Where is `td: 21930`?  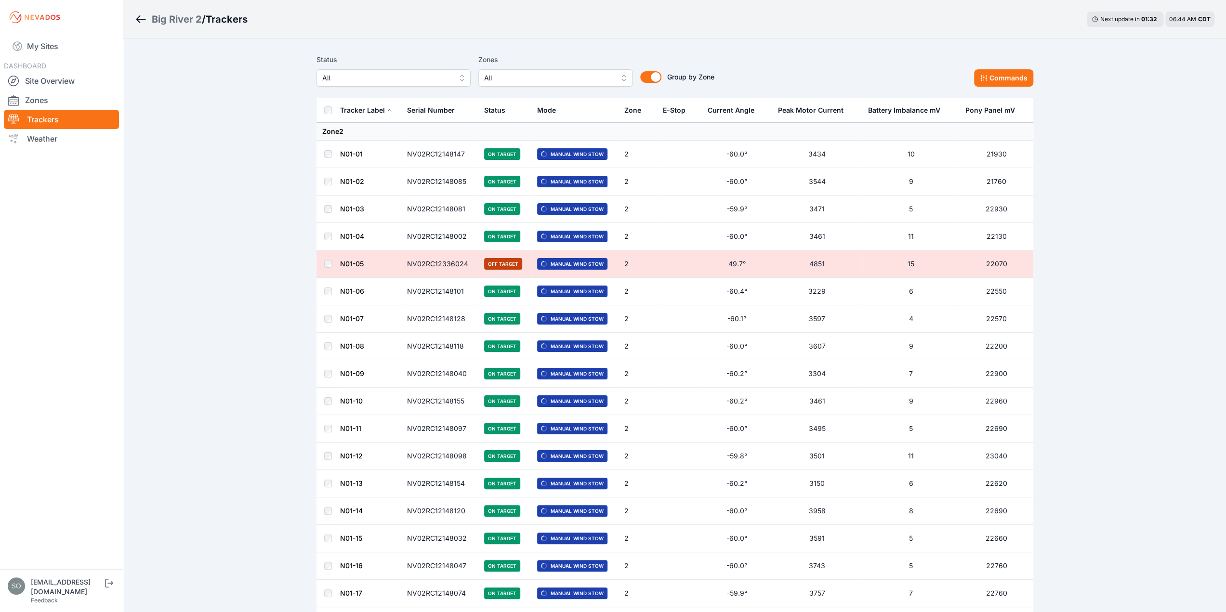
td: 21930 is located at coordinates (996, 154).